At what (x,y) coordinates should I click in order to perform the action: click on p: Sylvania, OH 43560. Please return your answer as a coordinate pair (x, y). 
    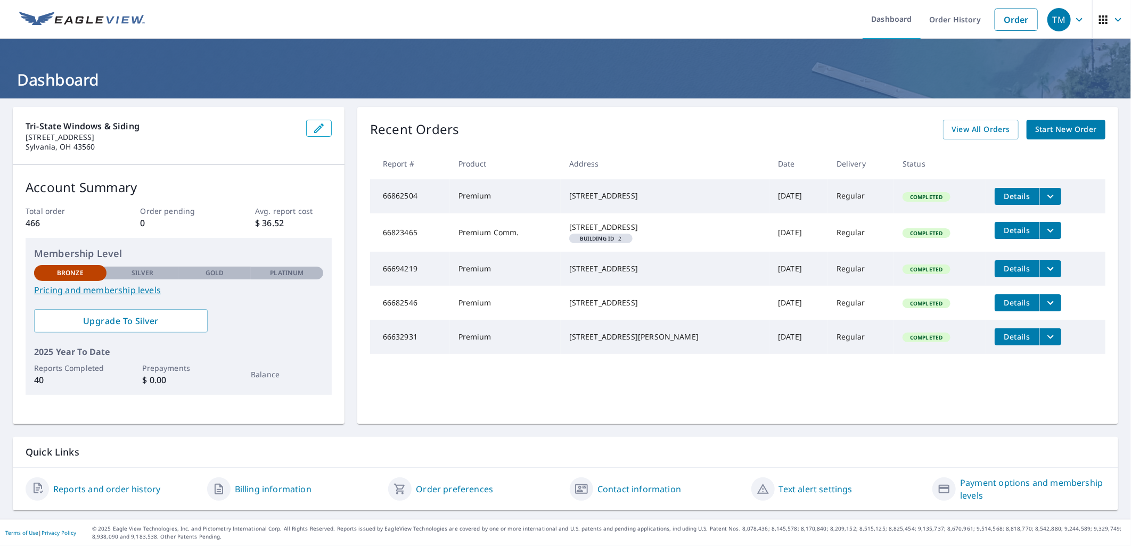
    Looking at the image, I should click on (161, 147).